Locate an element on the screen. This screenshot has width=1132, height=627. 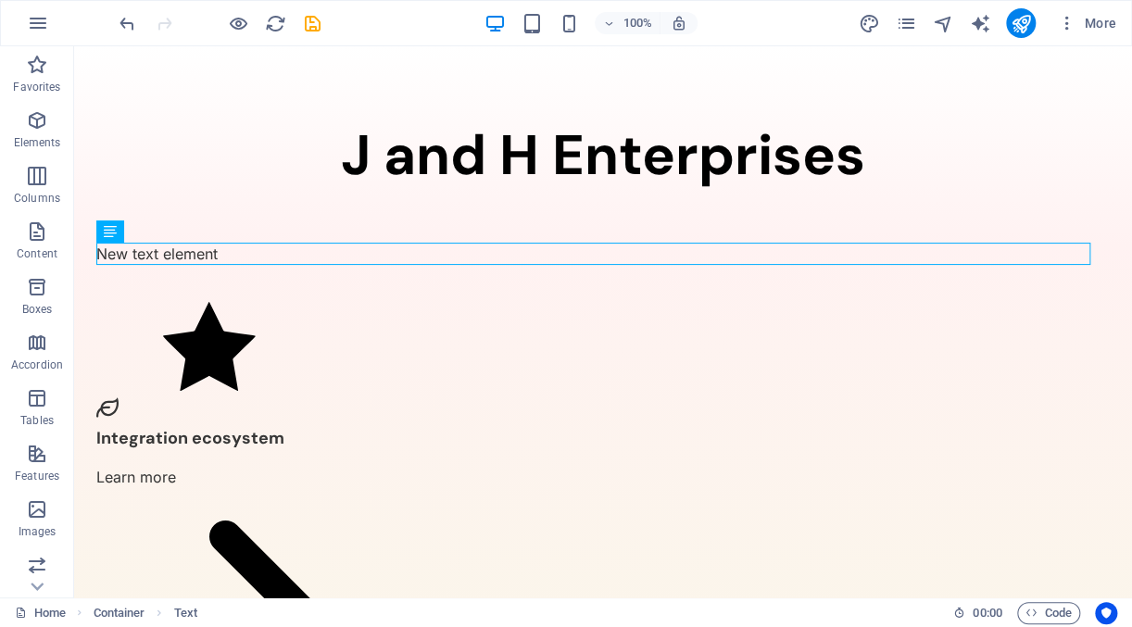
p: Boxes is located at coordinates (37, 309).